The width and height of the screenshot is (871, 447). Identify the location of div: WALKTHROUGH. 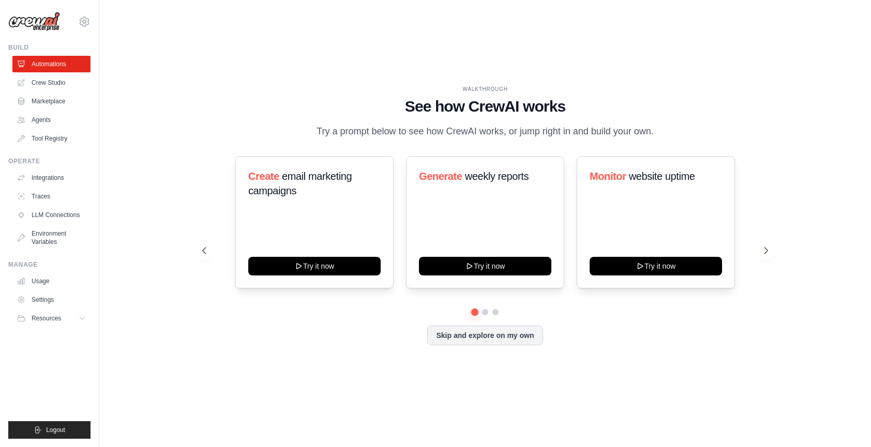
(485, 89).